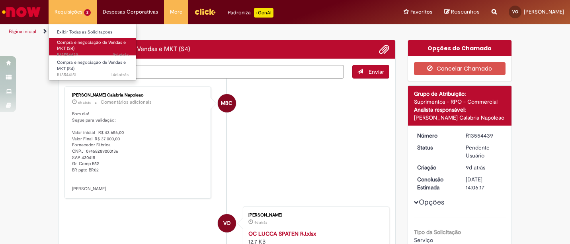  Describe the element at coordinates (93, 67) in the screenshot. I see `a: Aberto R13544151 : Compra e negociação de Vendas e MKT (S4)` at that location.